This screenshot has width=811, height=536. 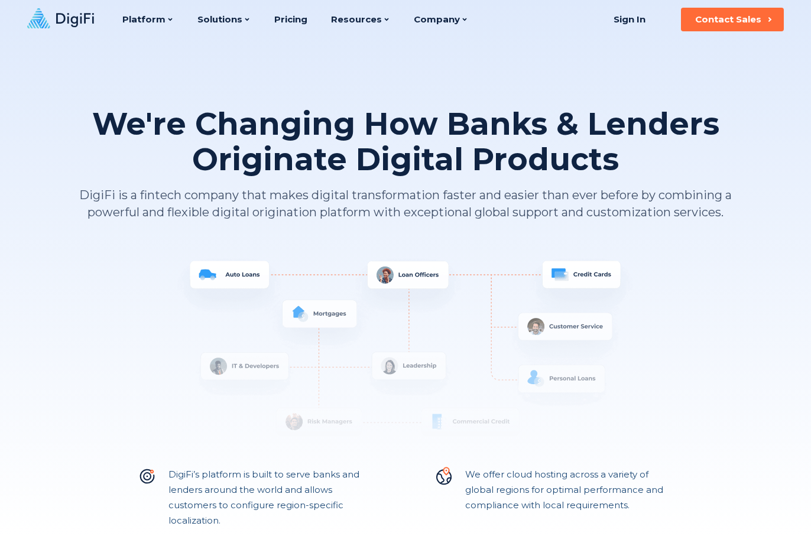 What do you see at coordinates (405, 142) in the screenshot?
I see `h1: We're Changing How Banks & Lenders Originate Digital Products` at bounding box center [405, 142].